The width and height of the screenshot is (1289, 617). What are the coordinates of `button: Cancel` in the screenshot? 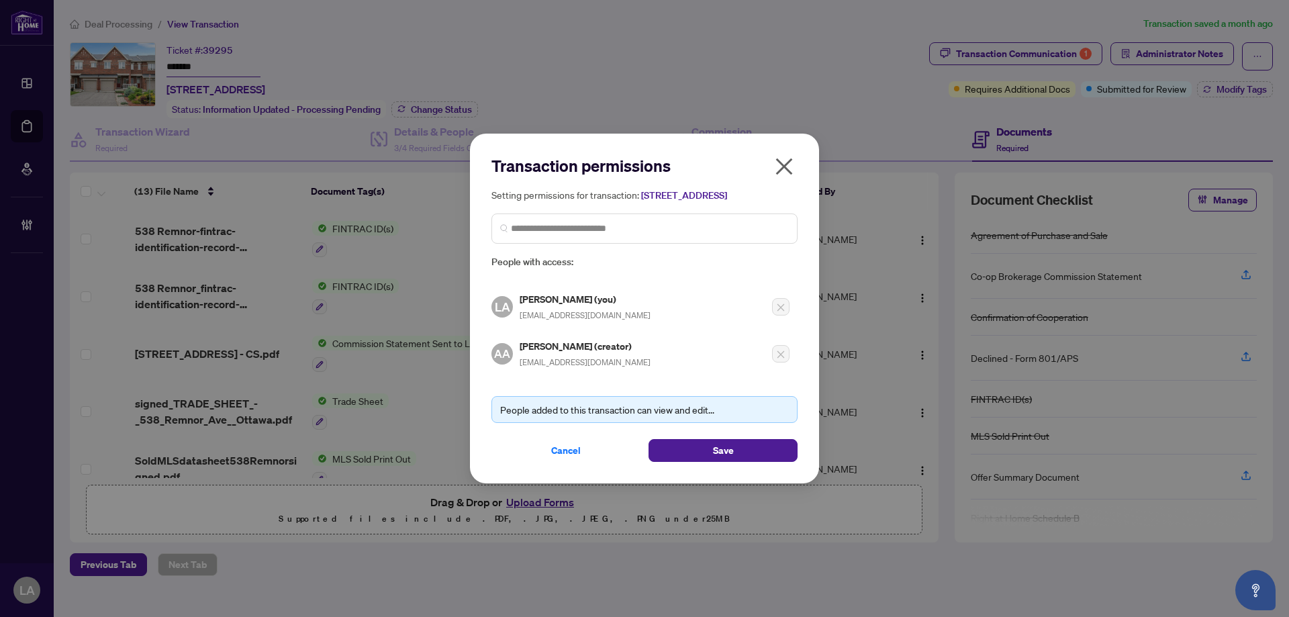 It's located at (566, 450).